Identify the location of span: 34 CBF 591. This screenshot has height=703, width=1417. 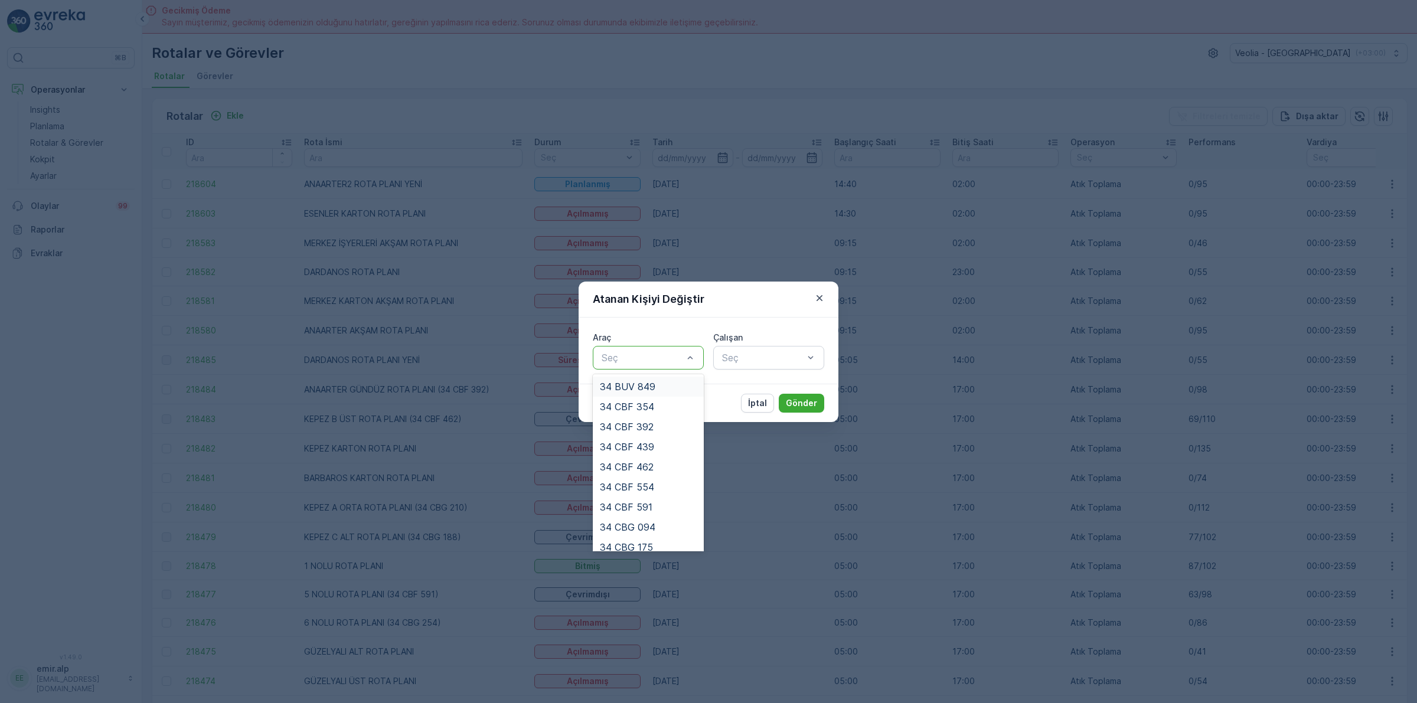
(626, 507).